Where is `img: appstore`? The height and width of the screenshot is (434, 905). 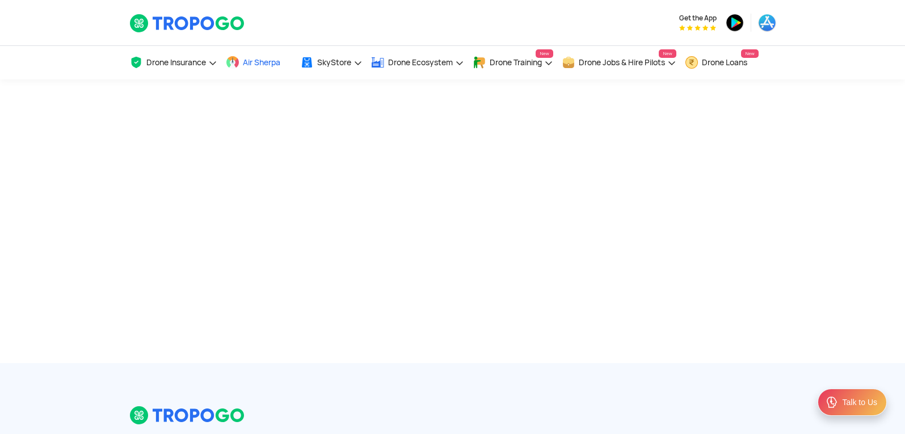
img: appstore is located at coordinates (767, 23).